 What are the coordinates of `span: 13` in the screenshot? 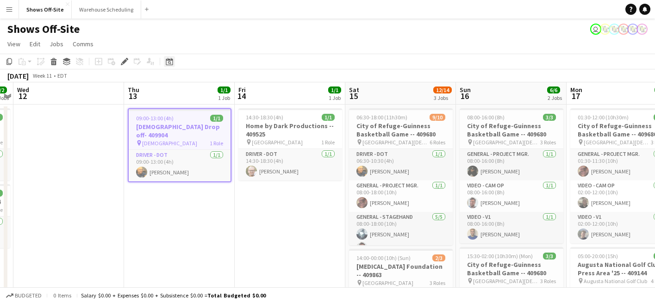 It's located at (133, 96).